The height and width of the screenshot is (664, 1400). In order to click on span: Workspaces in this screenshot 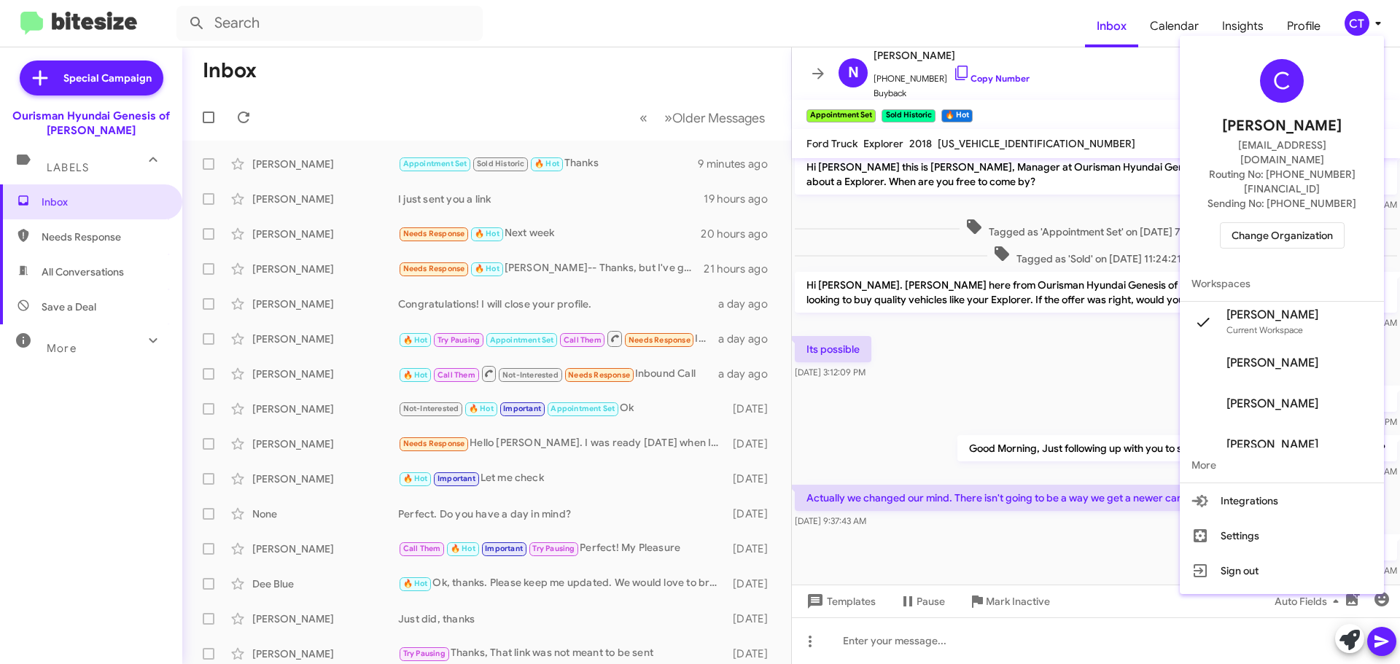, I will do `click(1282, 284)`.